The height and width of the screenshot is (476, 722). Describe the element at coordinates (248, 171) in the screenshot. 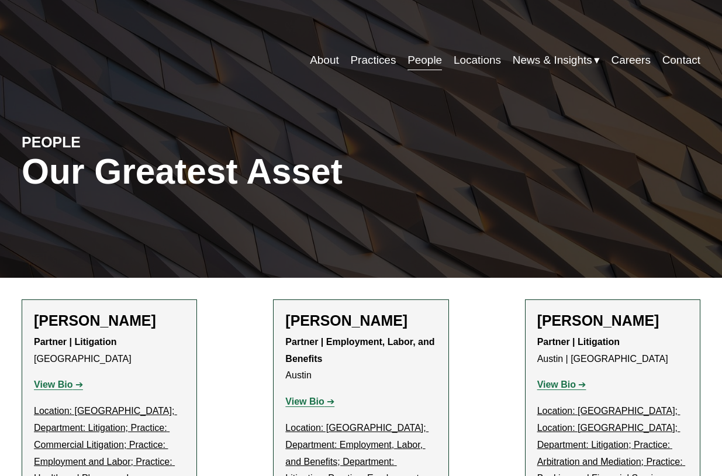

I see `h1: Our Greatest Asset` at that location.